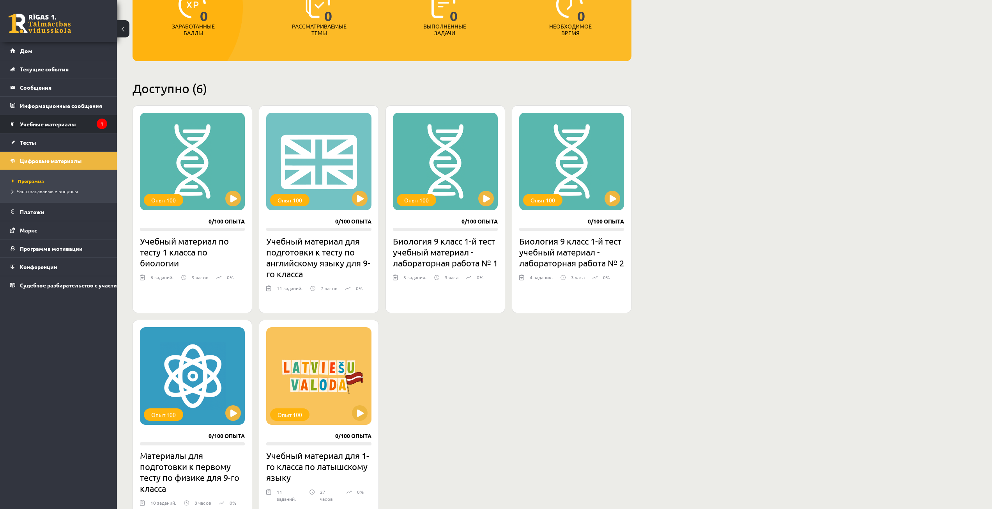 Image resolution: width=992 pixels, height=509 pixels. I want to click on font: 9 часов, so click(200, 277).